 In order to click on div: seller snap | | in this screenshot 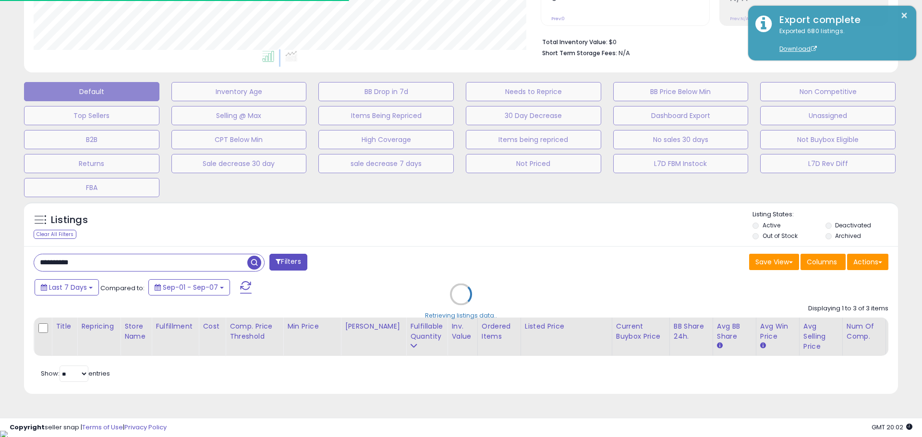, I will do `click(88, 428)`.